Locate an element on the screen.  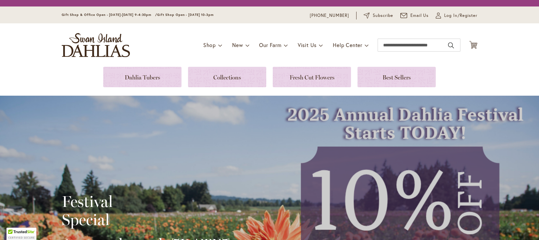
a: store logo is located at coordinates (96, 45).